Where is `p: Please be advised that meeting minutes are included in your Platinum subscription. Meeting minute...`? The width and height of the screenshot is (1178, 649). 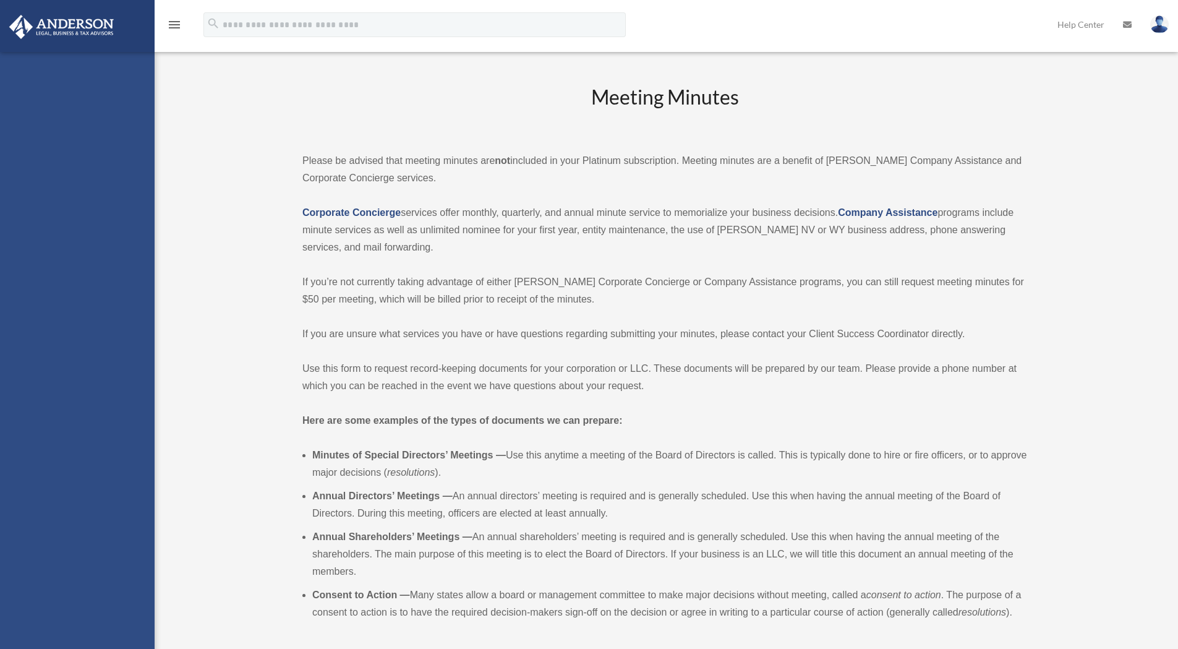 p: Please be advised that meeting minutes are included in your Platinum subscription. Meeting minute... is located at coordinates (665, 169).